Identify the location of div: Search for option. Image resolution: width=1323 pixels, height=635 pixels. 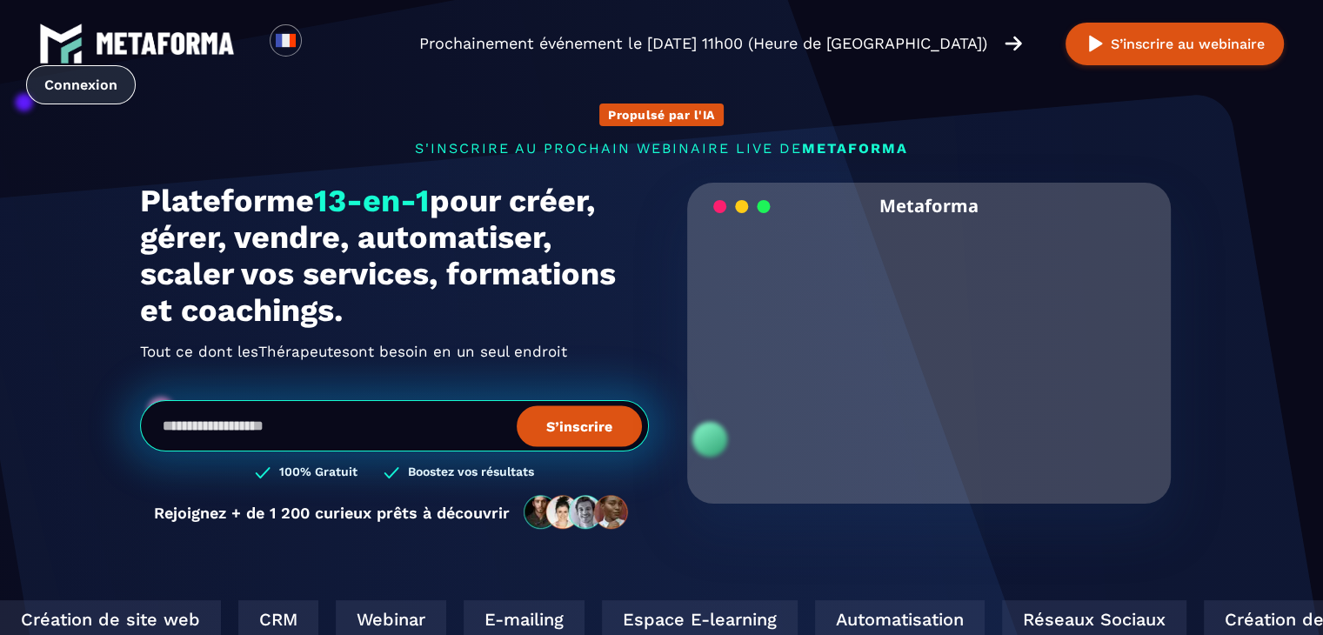
(323, 43).